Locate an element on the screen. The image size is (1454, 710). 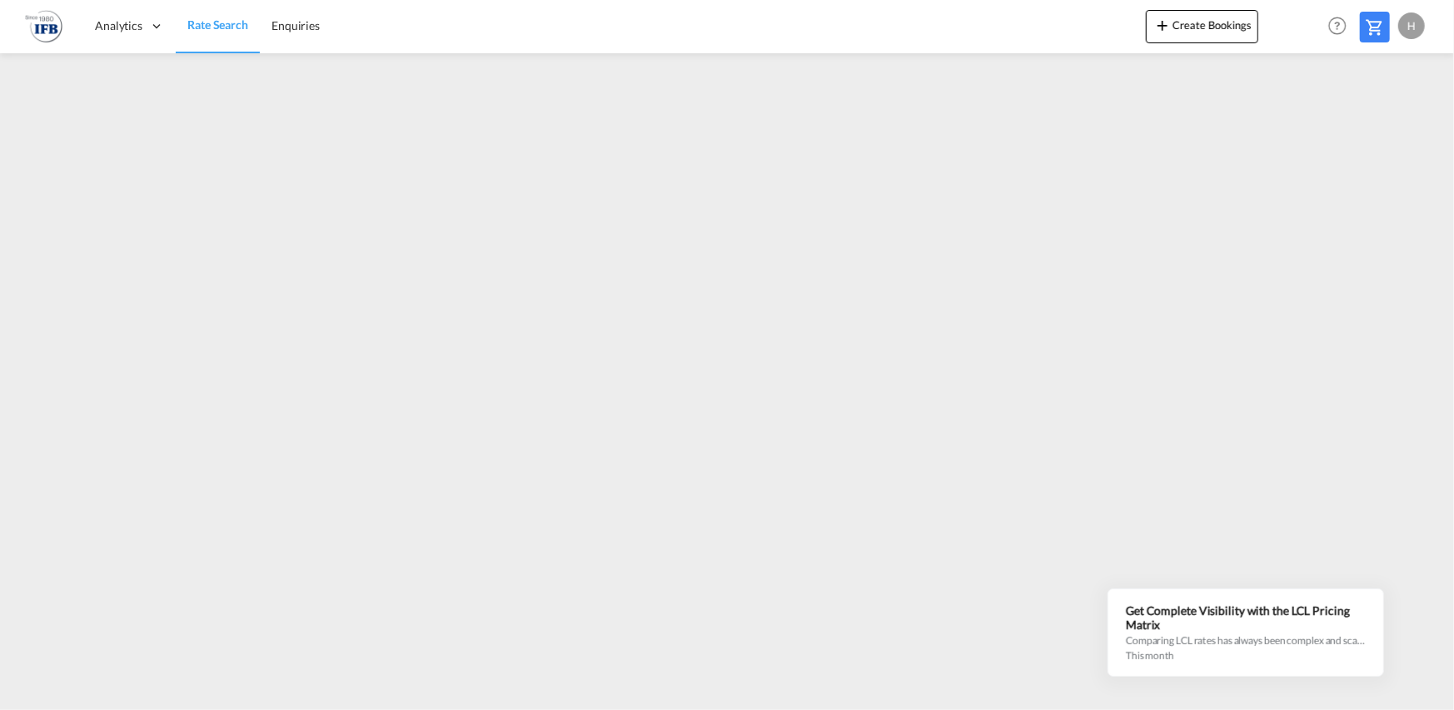
div: H is located at coordinates (1412, 26).